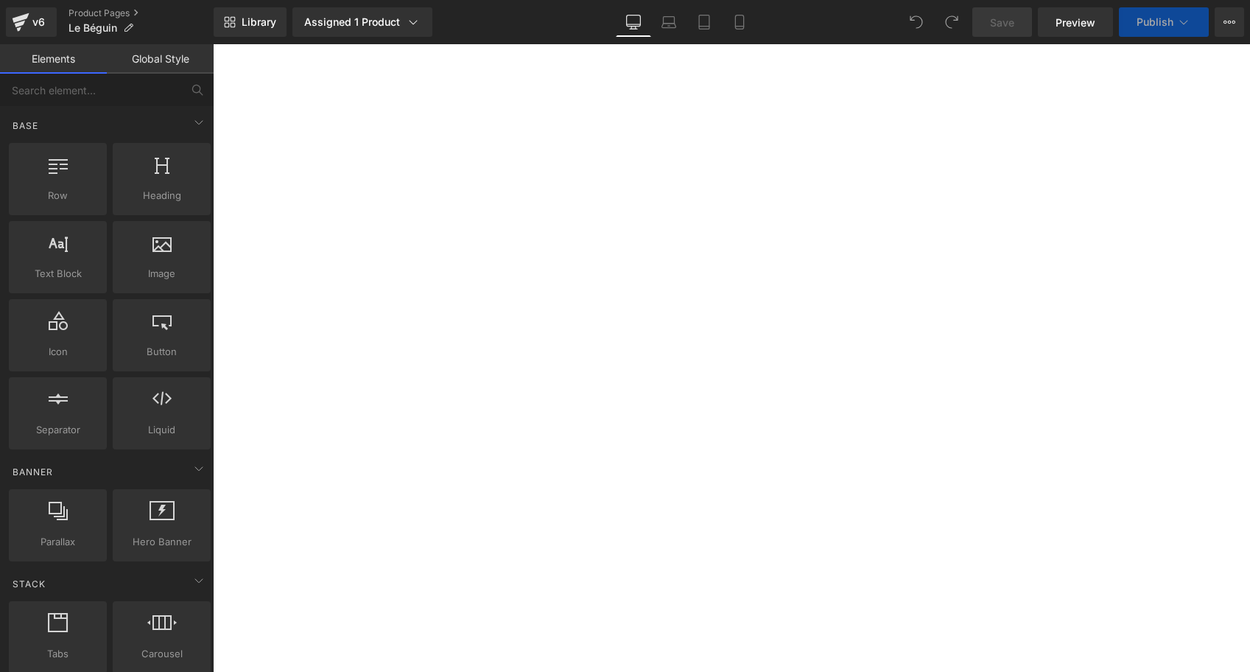 This screenshot has width=1250, height=672. Describe the element at coordinates (250, 22) in the screenshot. I see `a: New Library` at that location.